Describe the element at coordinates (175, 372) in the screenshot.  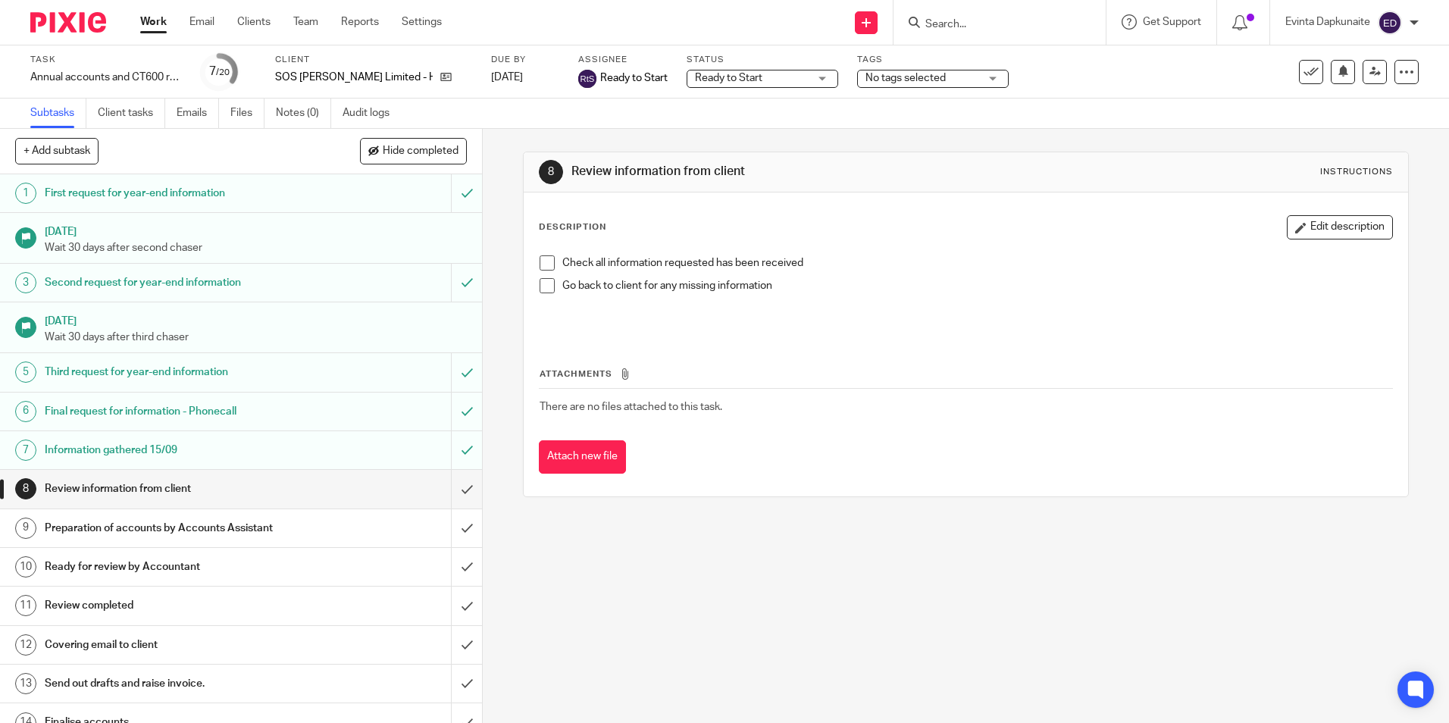
I see `h1: Third request for year-end information` at that location.